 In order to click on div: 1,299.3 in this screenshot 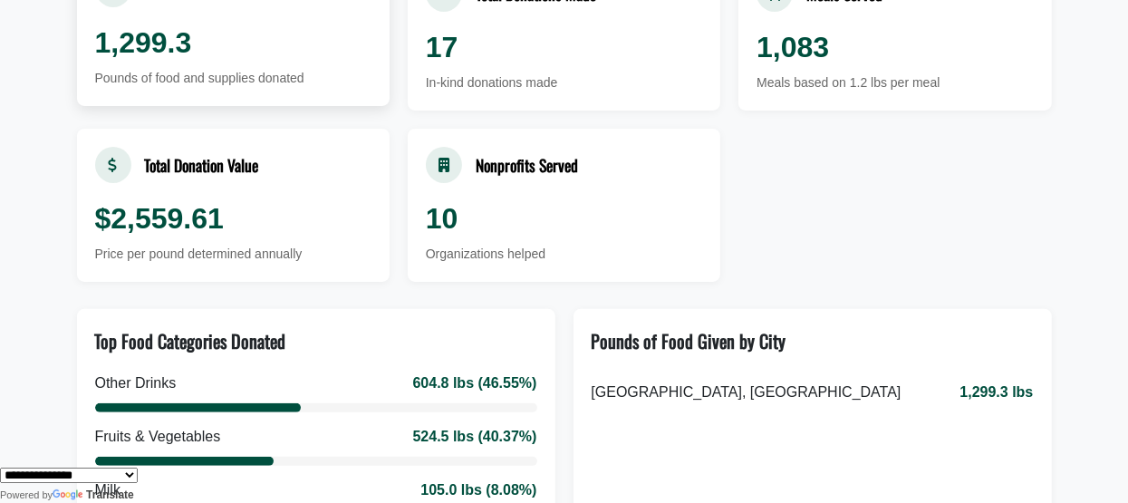, I will do `click(233, 43)`.